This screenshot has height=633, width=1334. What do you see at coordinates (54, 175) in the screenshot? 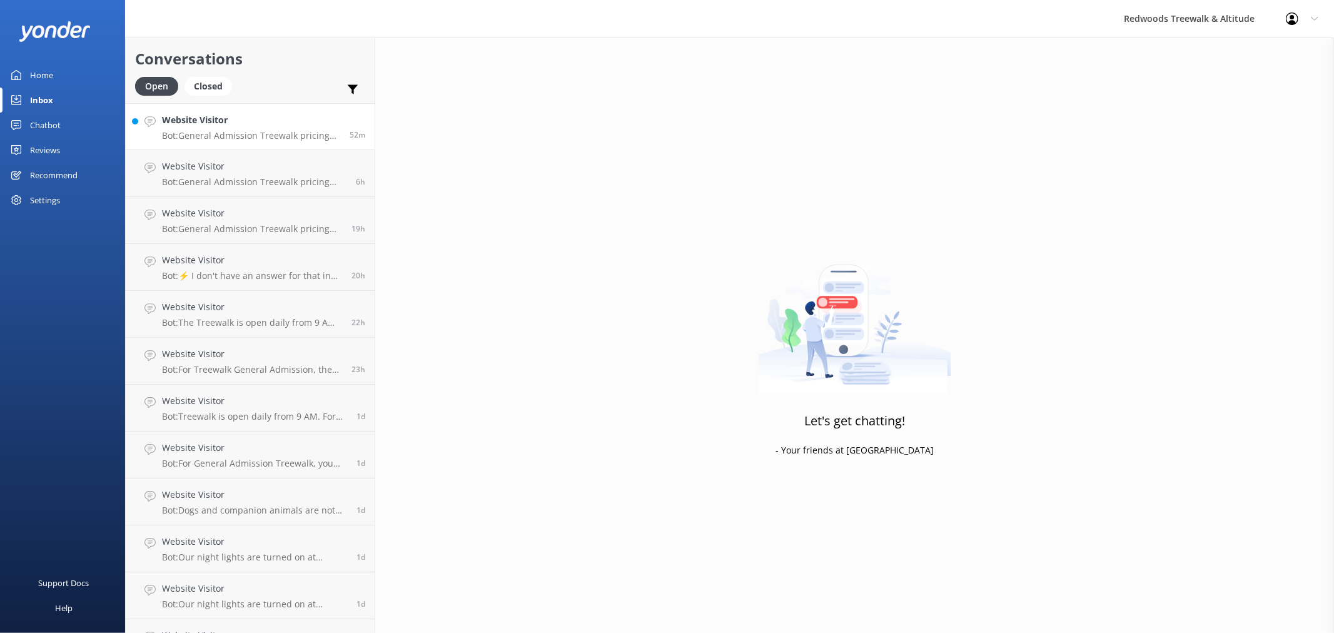
I see `div: Recommend` at bounding box center [54, 175].